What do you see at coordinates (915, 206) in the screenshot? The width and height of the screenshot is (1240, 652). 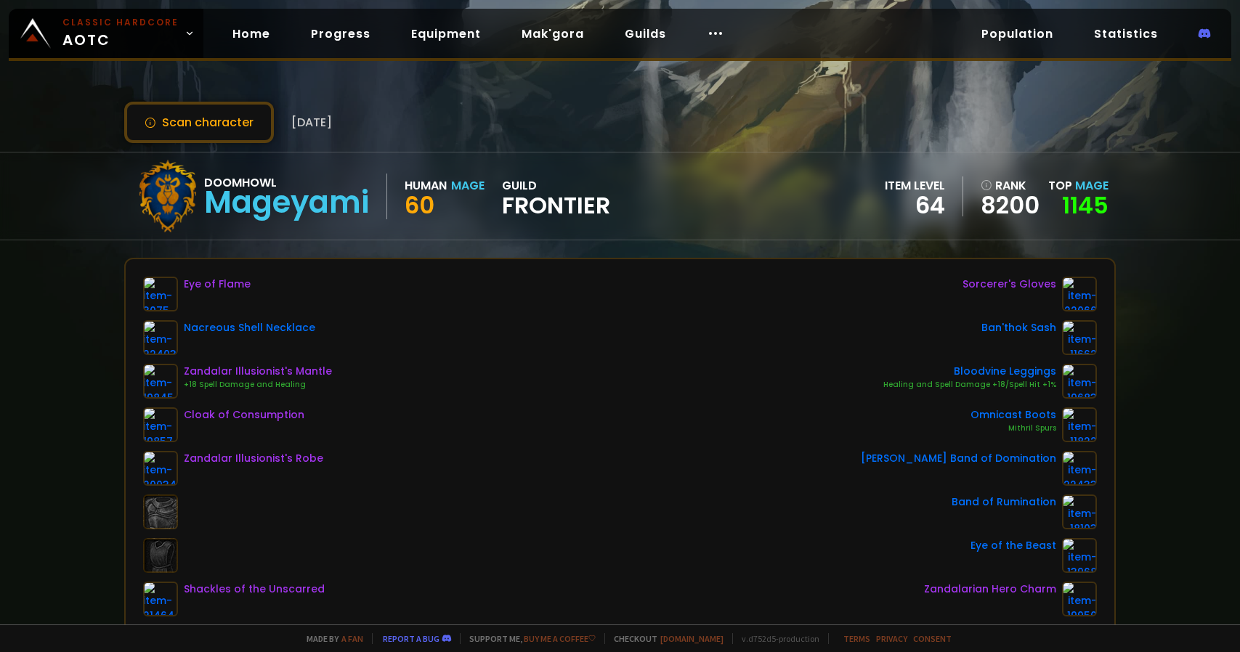 I see `div: 64` at bounding box center [915, 206].